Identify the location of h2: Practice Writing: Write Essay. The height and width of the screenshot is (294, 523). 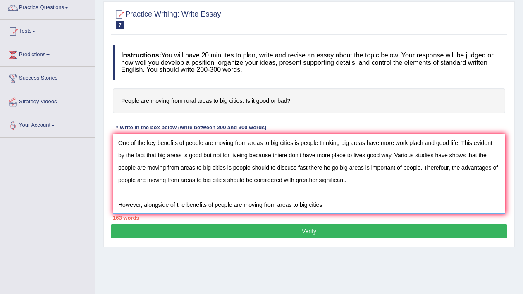
(167, 19).